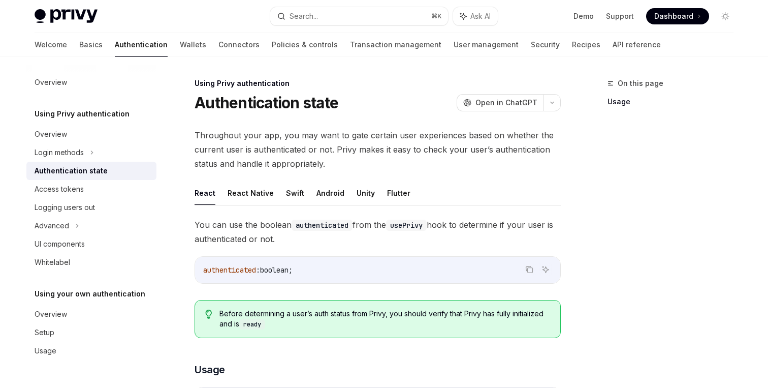 This screenshot has width=768, height=388. I want to click on a: Policies & controls, so click(305, 45).